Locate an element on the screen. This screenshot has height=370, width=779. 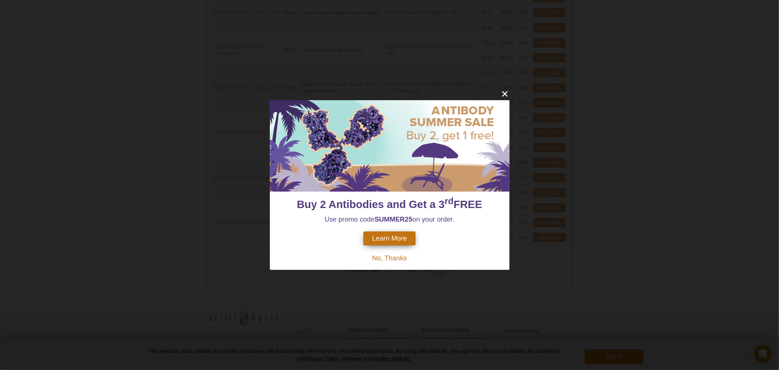
span: No, Thanks is located at coordinates (389, 257).